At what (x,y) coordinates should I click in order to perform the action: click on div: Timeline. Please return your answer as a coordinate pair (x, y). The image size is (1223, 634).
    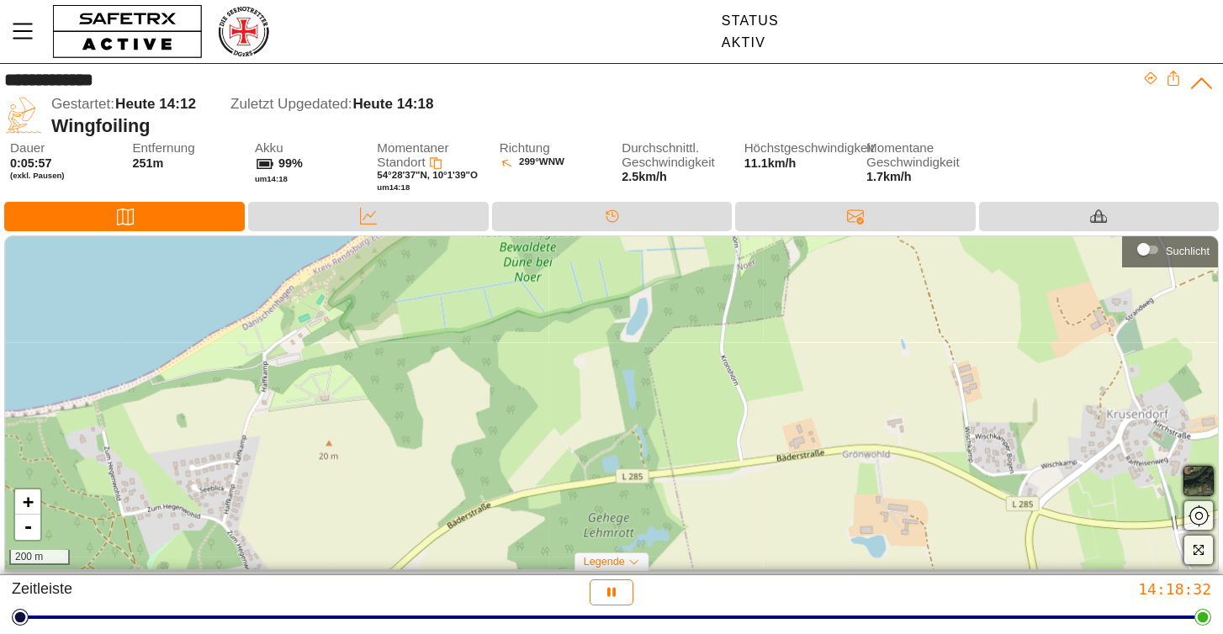
    Looking at the image, I should click on (611, 216).